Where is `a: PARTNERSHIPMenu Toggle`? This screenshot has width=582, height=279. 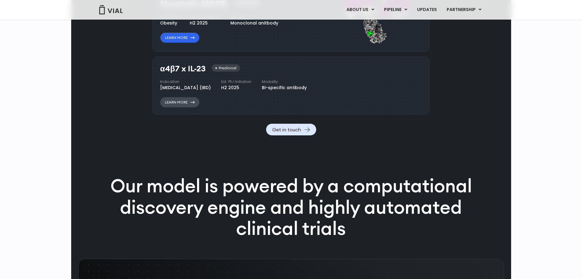 a: PARTNERSHIPMenu Toggle is located at coordinates (464, 10).